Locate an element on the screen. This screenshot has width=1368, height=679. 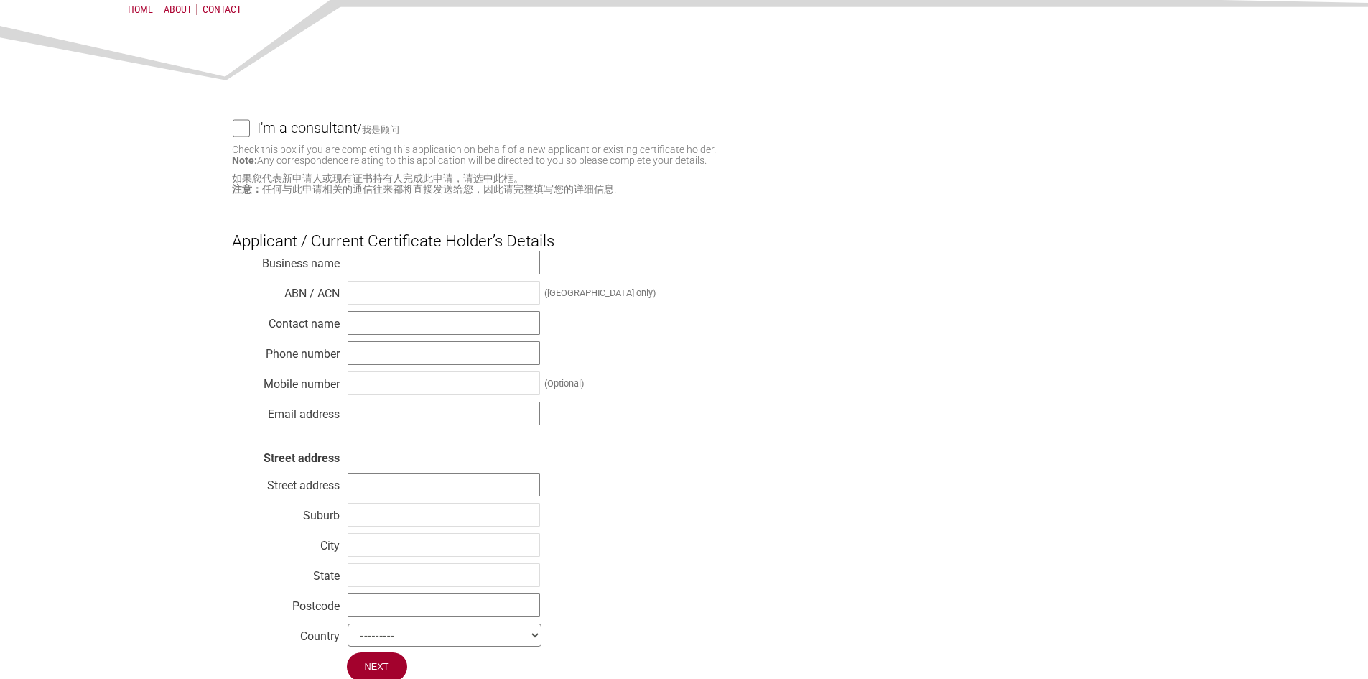
strong: Note: is located at coordinates (244, 160).